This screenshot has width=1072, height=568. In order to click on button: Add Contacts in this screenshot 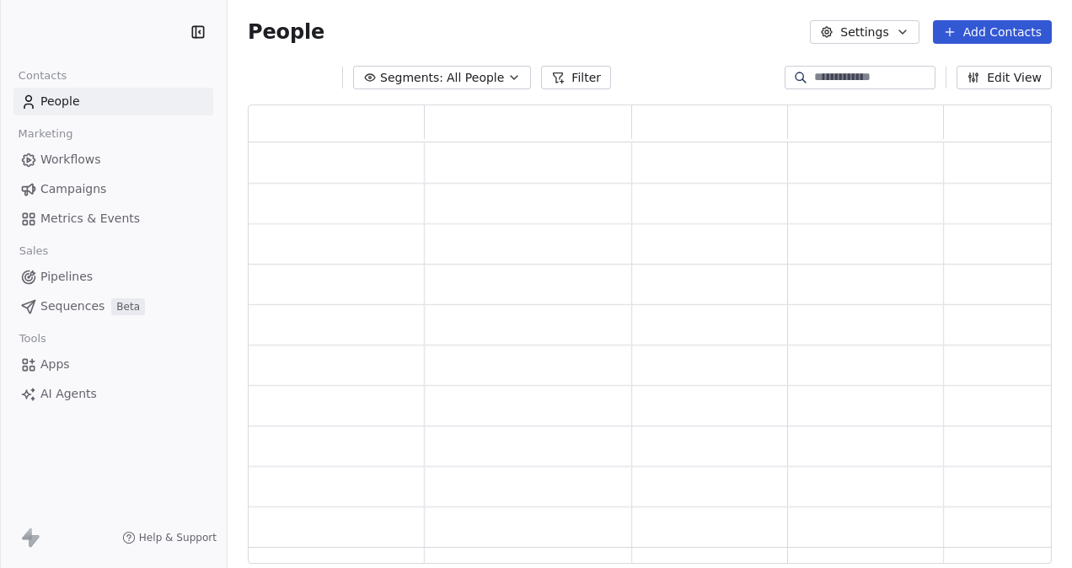, I will do `click(992, 32)`.